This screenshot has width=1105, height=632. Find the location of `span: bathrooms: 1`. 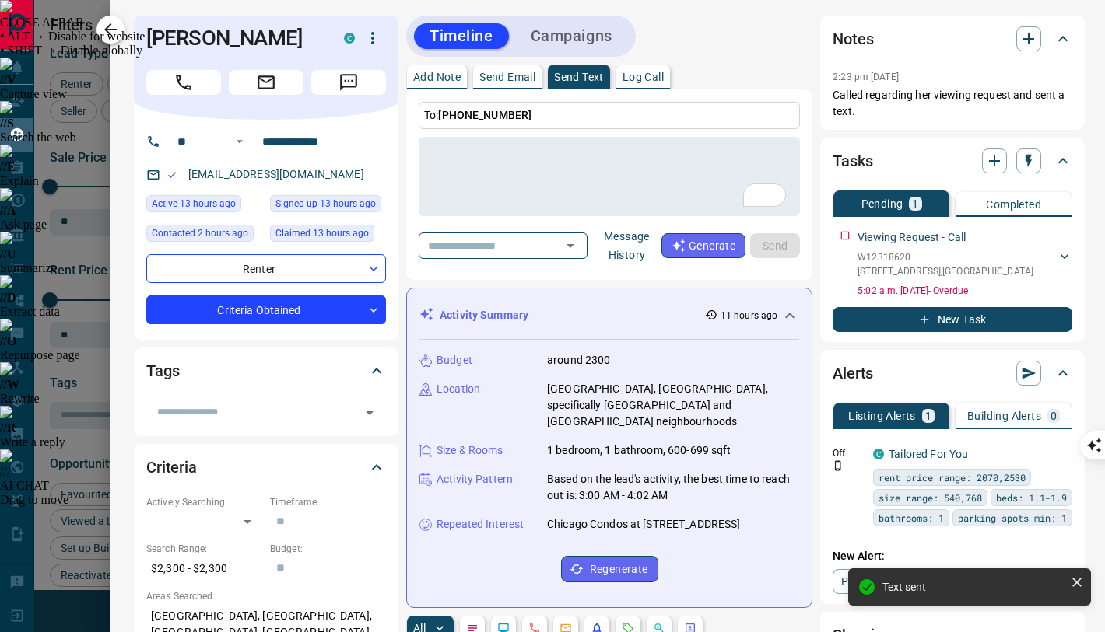

span: bathrooms: 1 is located at coordinates (911, 518).